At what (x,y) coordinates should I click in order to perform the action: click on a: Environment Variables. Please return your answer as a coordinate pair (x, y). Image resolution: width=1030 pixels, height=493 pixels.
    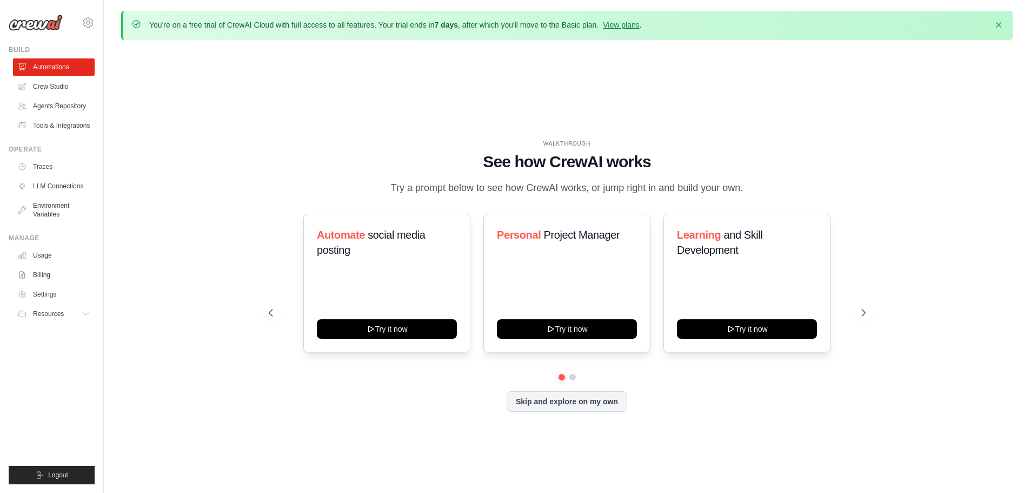
    Looking at the image, I should click on (54, 210).